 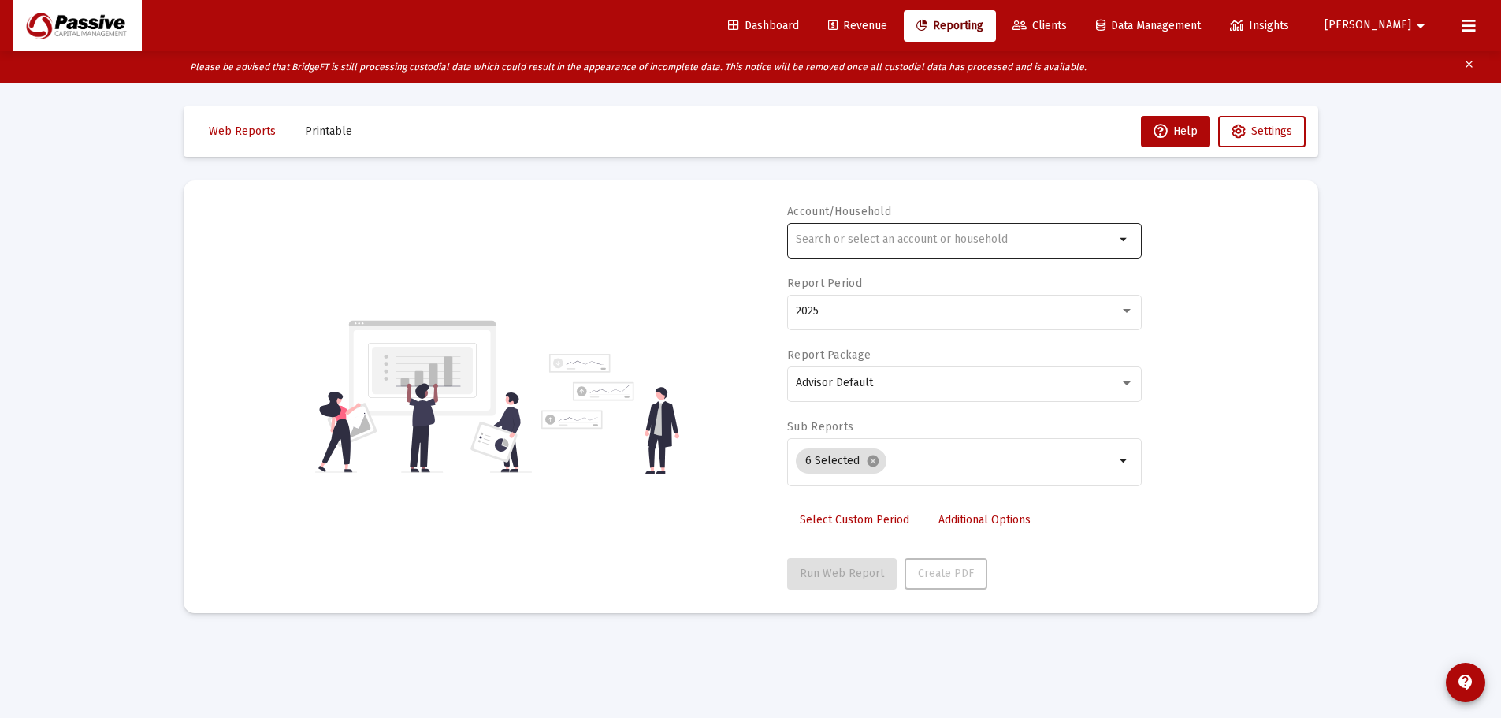 What do you see at coordinates (873, 461) in the screenshot?
I see `mat-icon: cancel` at bounding box center [873, 461].